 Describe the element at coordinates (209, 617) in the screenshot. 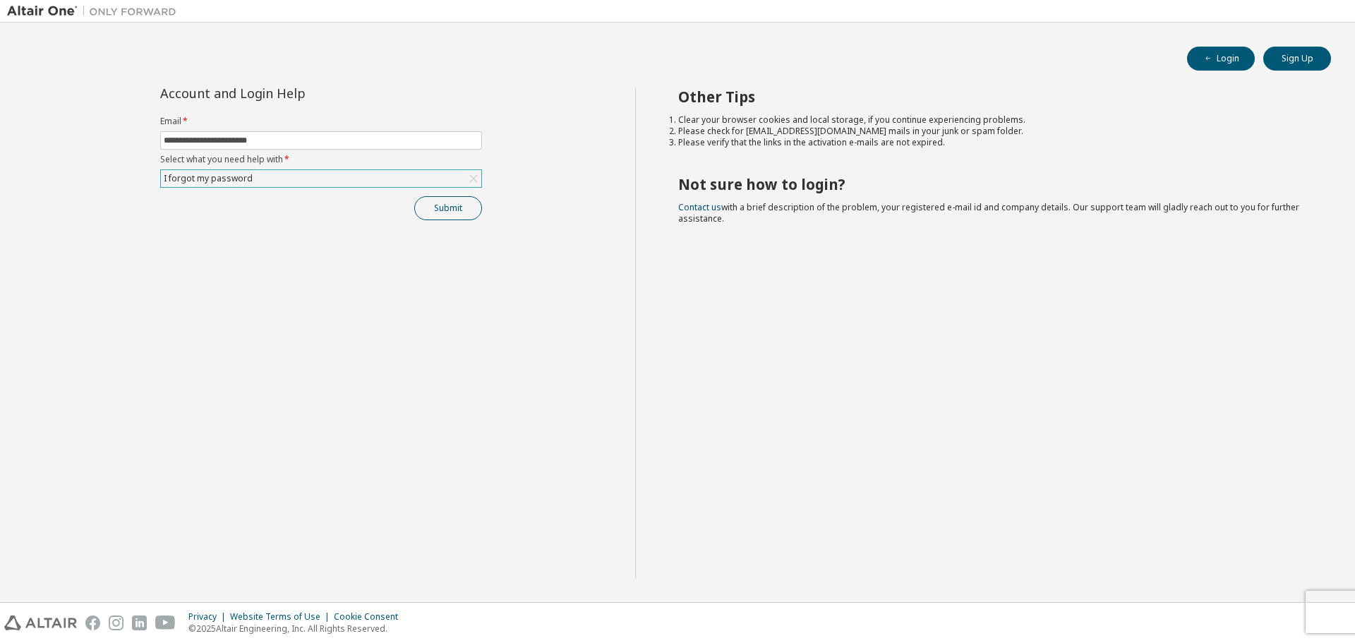

I see `div: Privacy` at that location.